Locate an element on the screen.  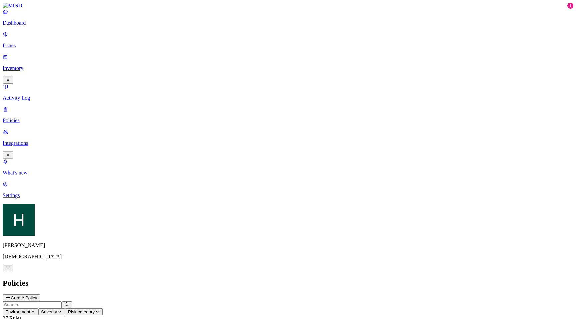
p: Integrations is located at coordinates (288, 143).